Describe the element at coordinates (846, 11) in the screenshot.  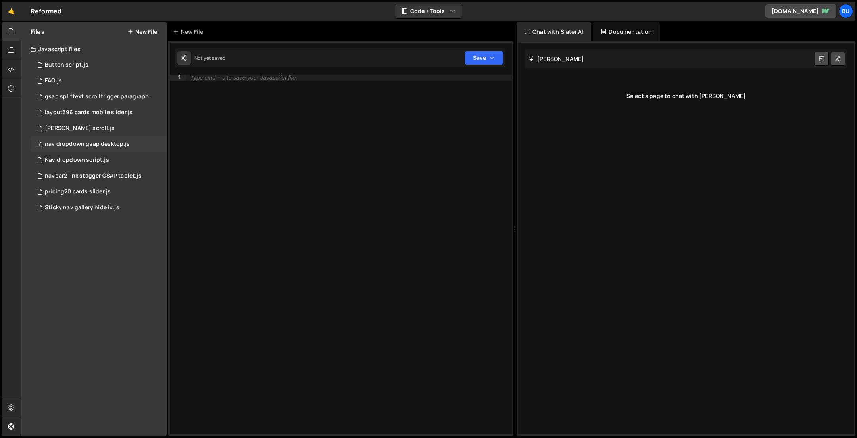
I see `div: Bu` at that location.